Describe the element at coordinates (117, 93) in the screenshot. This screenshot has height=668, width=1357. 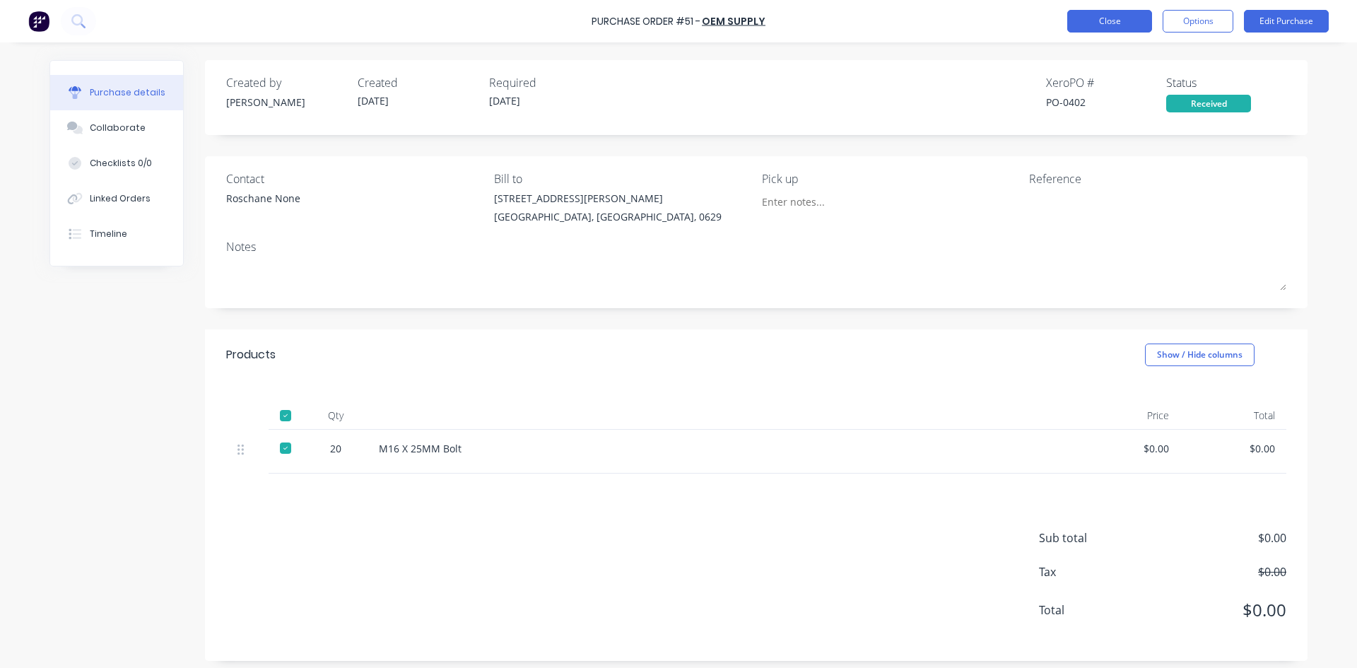
I see `button: Purchase details` at that location.